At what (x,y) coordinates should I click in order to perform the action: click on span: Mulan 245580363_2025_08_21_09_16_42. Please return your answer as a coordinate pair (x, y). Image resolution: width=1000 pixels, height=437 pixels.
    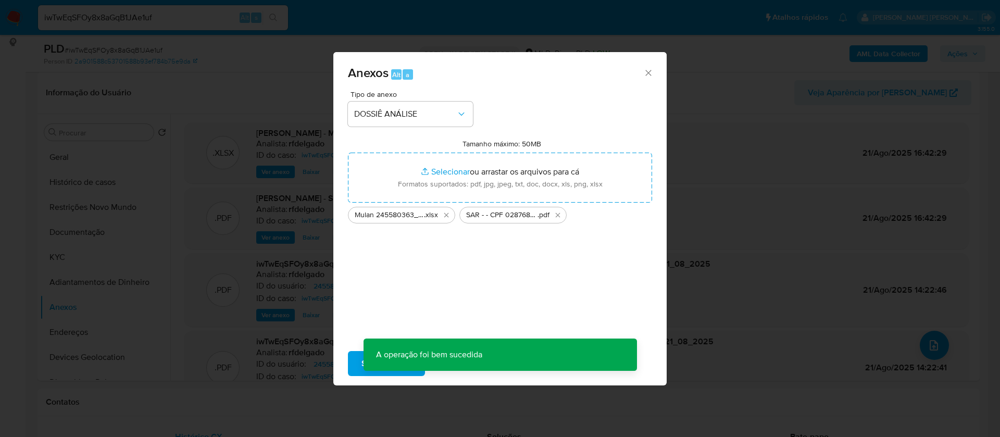
    Looking at the image, I should click on (389, 215).